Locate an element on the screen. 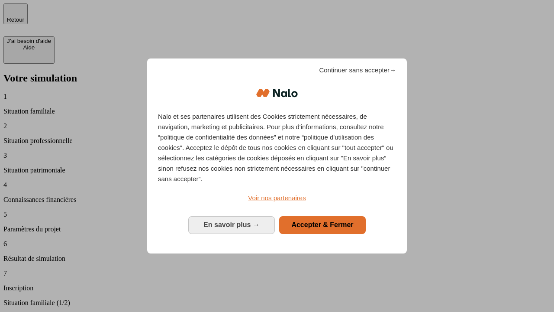 Image resolution: width=554 pixels, height=312 pixels. span: Voir nos partenaires is located at coordinates (277, 198).